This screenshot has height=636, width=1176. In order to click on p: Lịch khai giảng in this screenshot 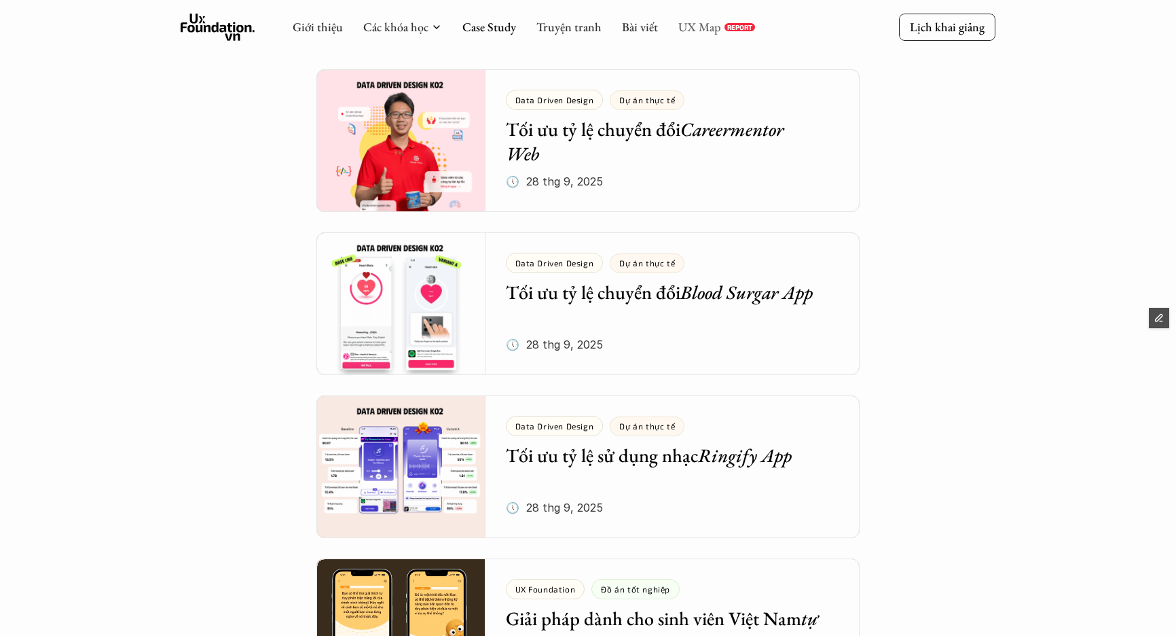, I will do `click(947, 26)`.